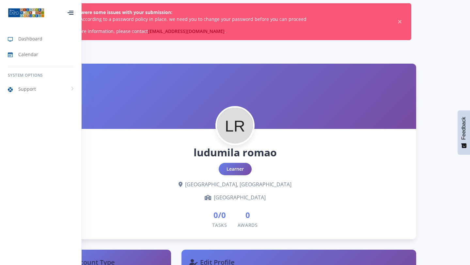  I want to click on span: 0/0, so click(220, 215).